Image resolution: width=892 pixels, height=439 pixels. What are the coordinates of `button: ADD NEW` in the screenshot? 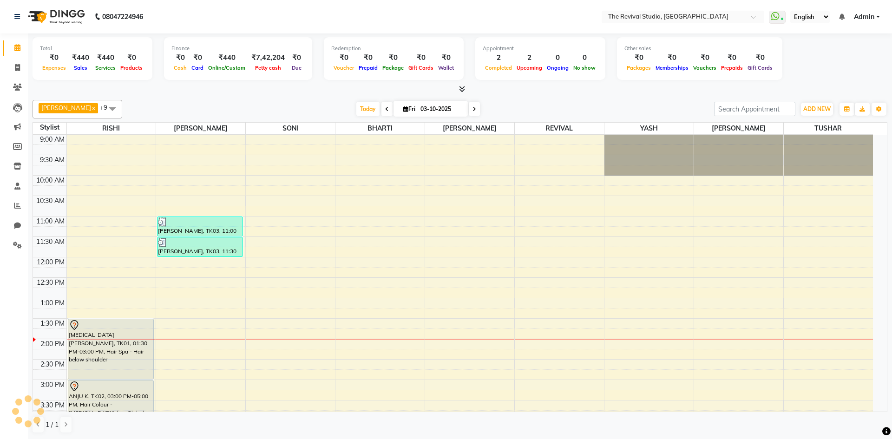 It's located at (817, 109).